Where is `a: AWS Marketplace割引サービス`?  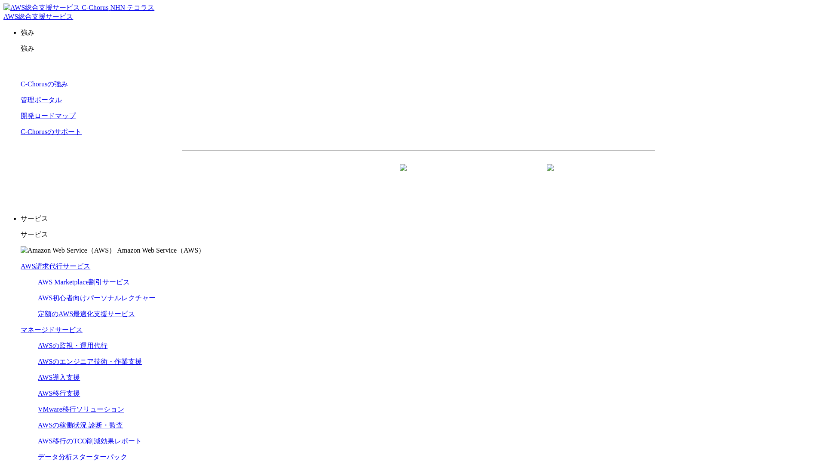
a: AWS Marketplace割引サービス is located at coordinates (84, 282).